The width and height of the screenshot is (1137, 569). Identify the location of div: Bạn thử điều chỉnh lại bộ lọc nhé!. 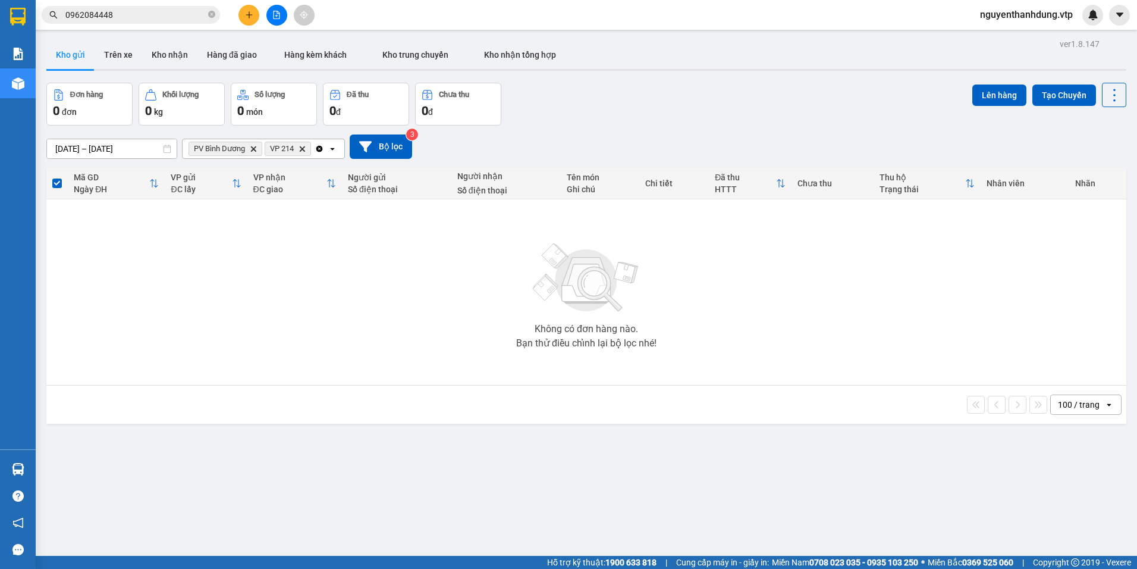
(587, 343).